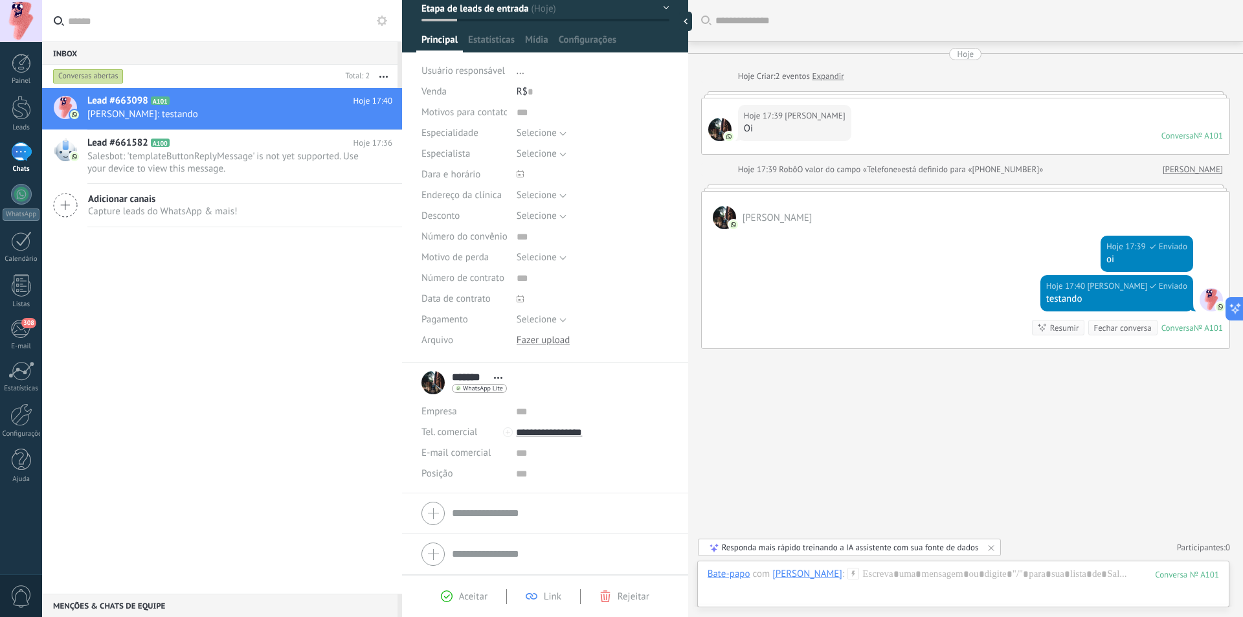 Image resolution: width=1243 pixels, height=617 pixels. What do you see at coordinates (1065, 328) in the screenshot?
I see `div: Resumir` at bounding box center [1065, 328].